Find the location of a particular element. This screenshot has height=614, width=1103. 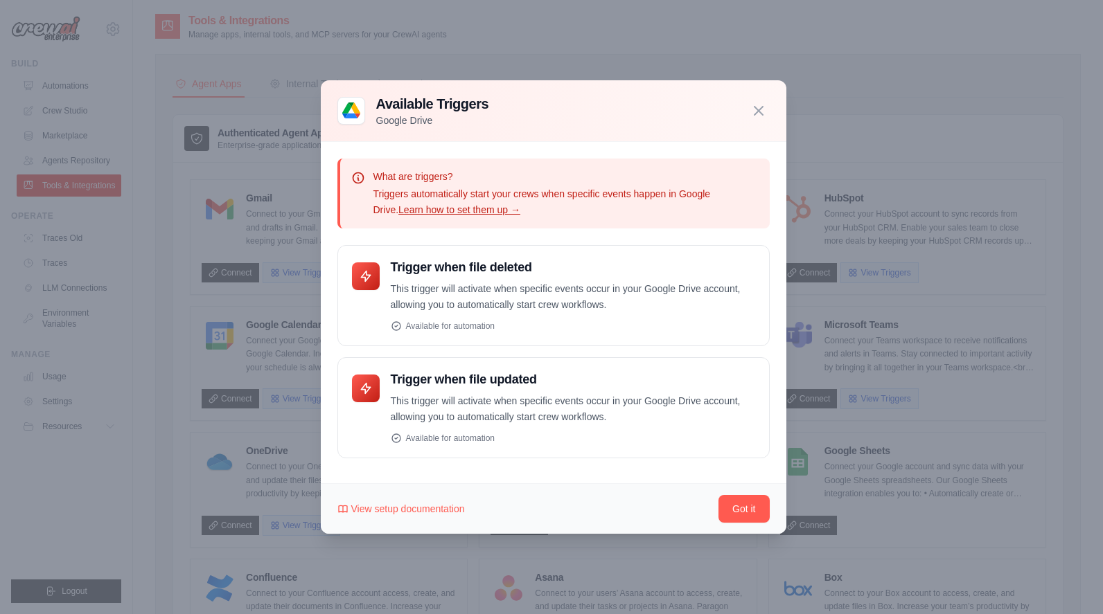

a: View setup documentation is located at coordinates (401, 509).